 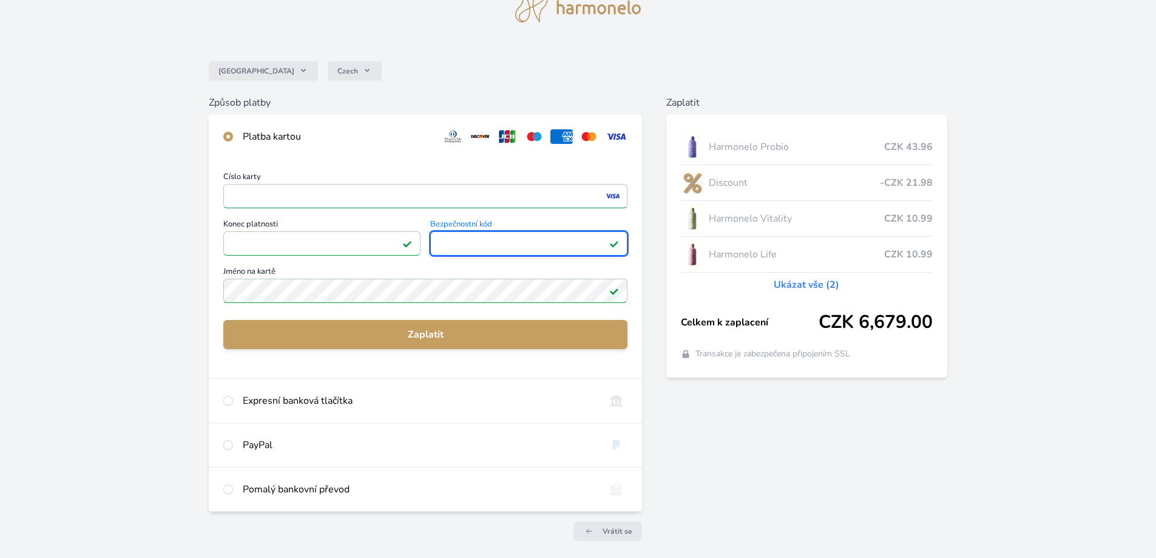 What do you see at coordinates (616, 489) in the screenshot?
I see `img: bankTransfer_IBAN.svg` at bounding box center [616, 489].